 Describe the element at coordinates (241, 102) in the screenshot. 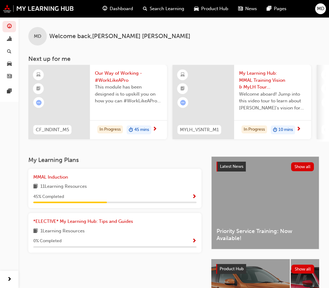

I see `a: MYLH_VSNTR_M1My Learning Hub: MMAL Training Vision & MyLH Tour (Elective)Welcome aboard! Jump int...` at that location.